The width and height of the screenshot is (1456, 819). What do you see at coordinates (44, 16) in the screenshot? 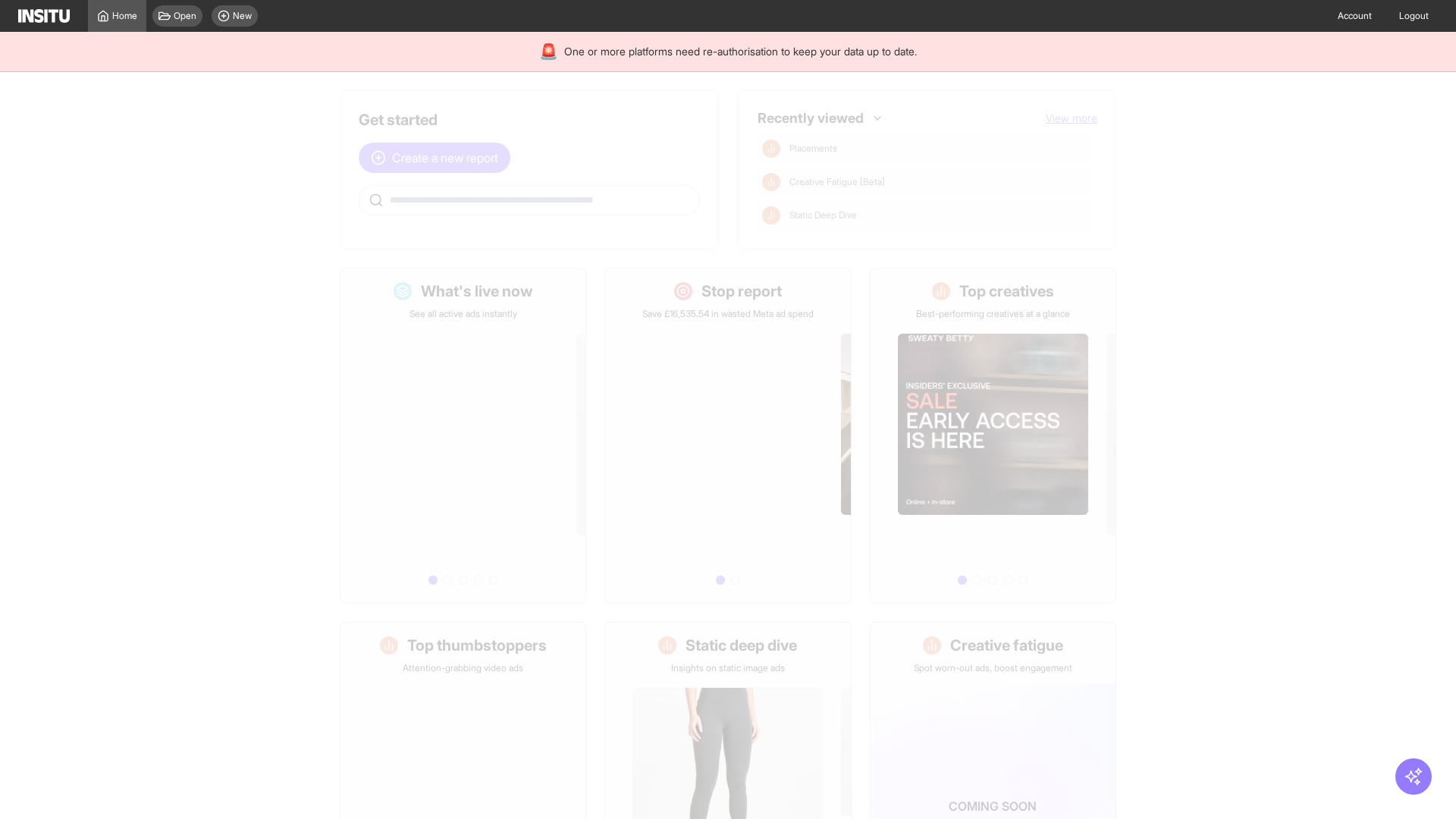
I see `img: Logo` at bounding box center [44, 16].